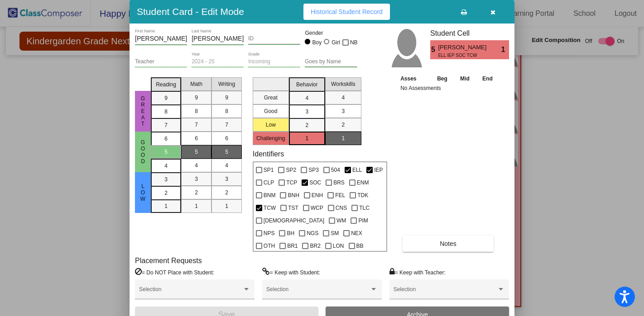  What do you see at coordinates (335, 170) in the screenshot?
I see `span: 504` at bounding box center [335, 170].